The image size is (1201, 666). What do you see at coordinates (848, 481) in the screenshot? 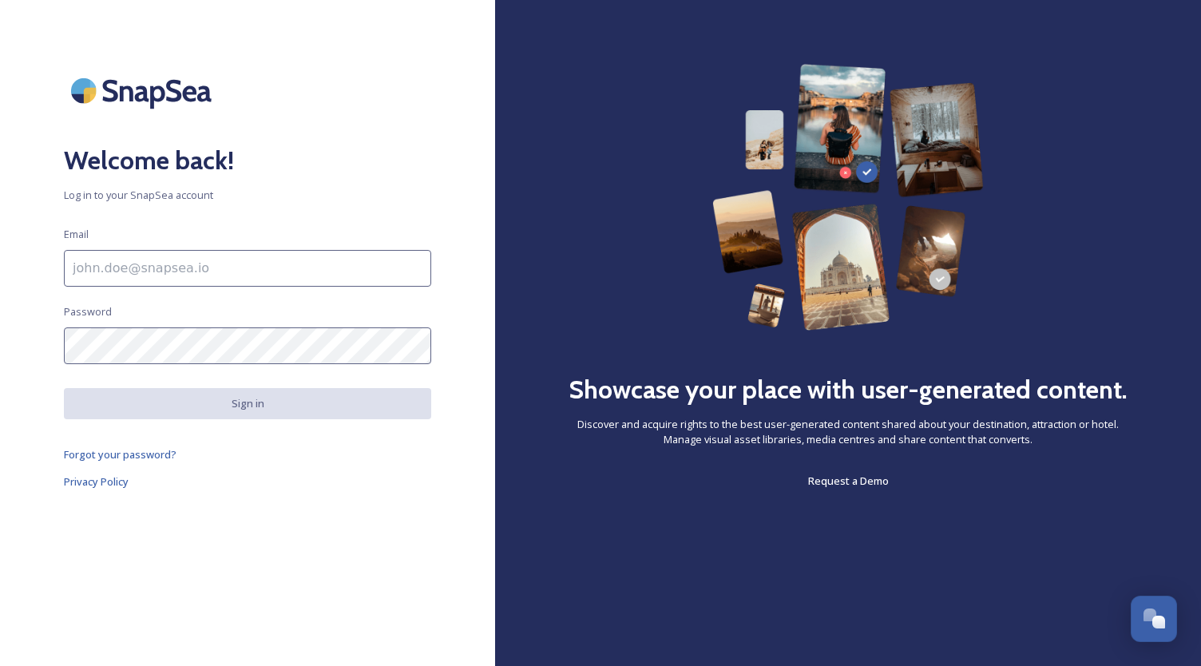
I see `span: Request a Demo` at bounding box center [848, 481].